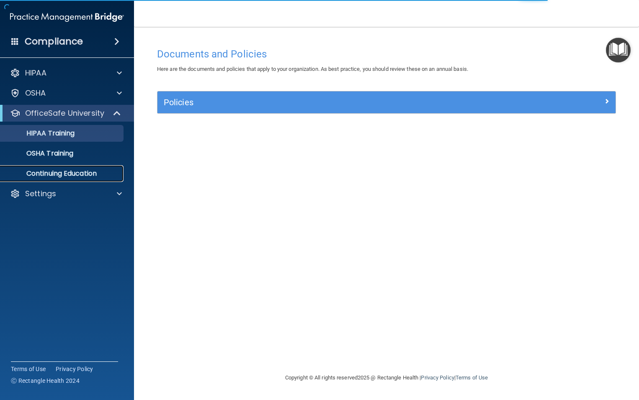 Image resolution: width=639 pixels, height=400 pixels. Describe the element at coordinates (618, 50) in the screenshot. I see `button: Open Resource Center` at that location.